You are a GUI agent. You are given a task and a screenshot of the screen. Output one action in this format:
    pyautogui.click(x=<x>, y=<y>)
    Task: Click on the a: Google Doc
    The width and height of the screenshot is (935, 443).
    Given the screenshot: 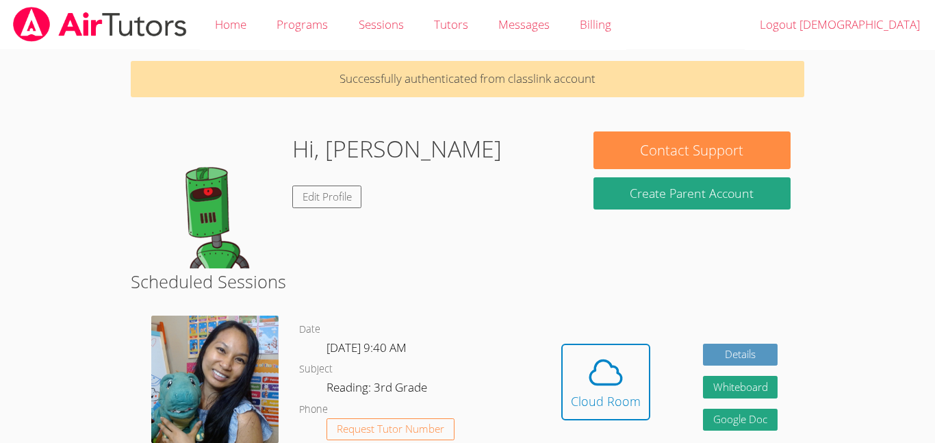 What is the action you would take?
    pyautogui.click(x=741, y=420)
    